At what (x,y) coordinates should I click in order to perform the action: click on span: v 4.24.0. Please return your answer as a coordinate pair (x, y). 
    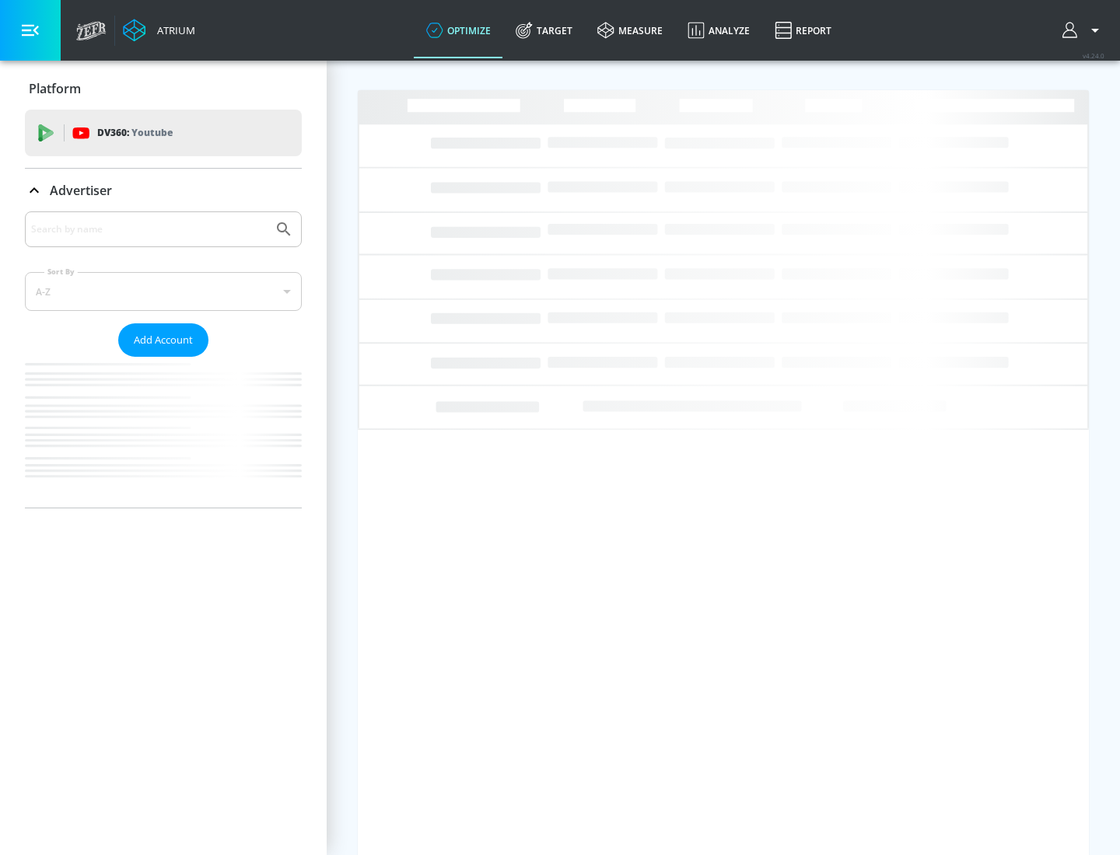
    Looking at the image, I should click on (1093, 55).